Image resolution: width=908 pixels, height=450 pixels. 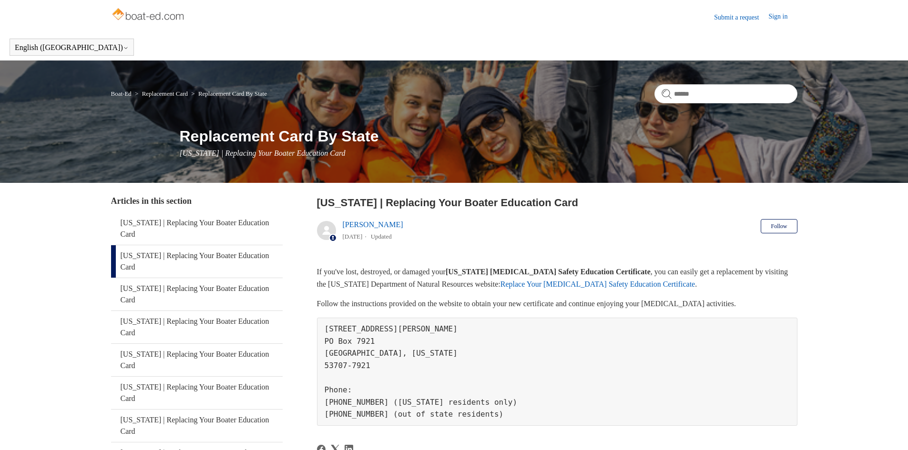 I want to click on input: Search, so click(x=726, y=94).